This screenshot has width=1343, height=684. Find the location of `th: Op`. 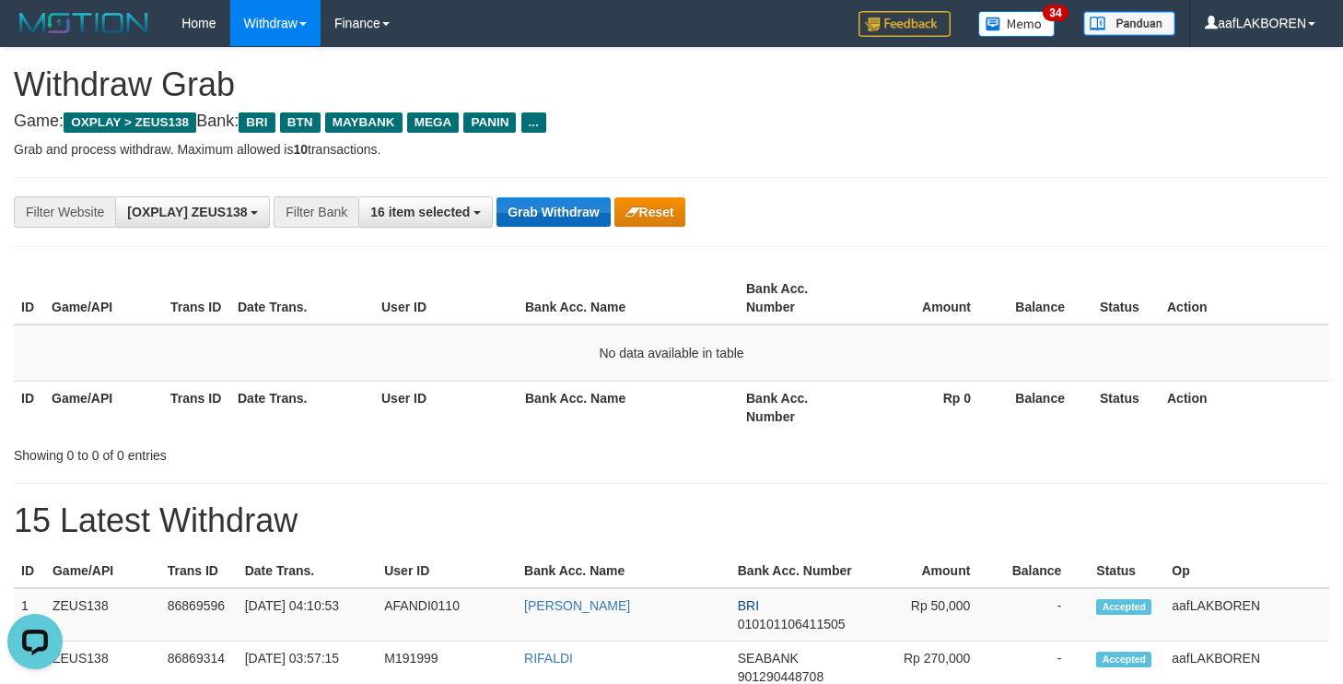

th: Op is located at coordinates (1247, 570).